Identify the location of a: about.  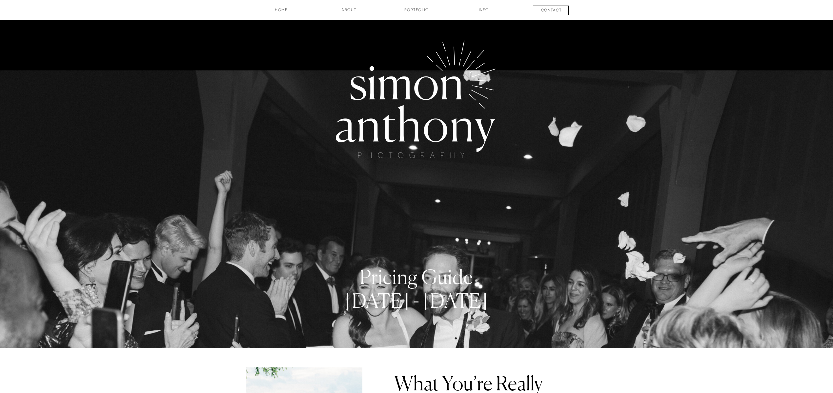
(349, 12).